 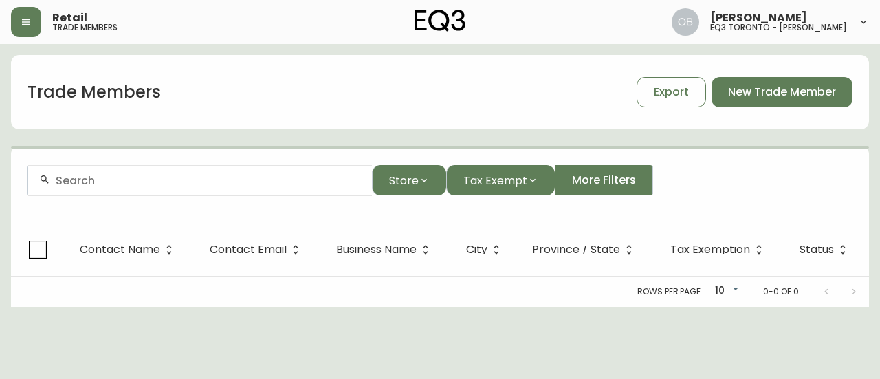 I want to click on button: Export, so click(x=671, y=92).